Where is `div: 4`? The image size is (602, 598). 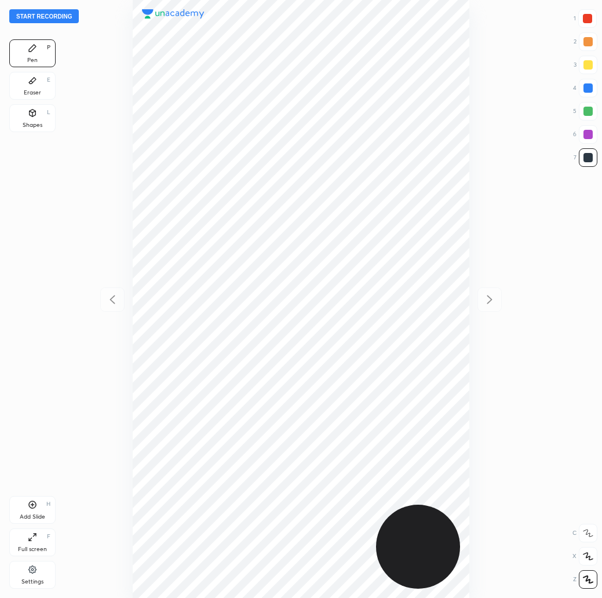
div: 4 is located at coordinates (585, 88).